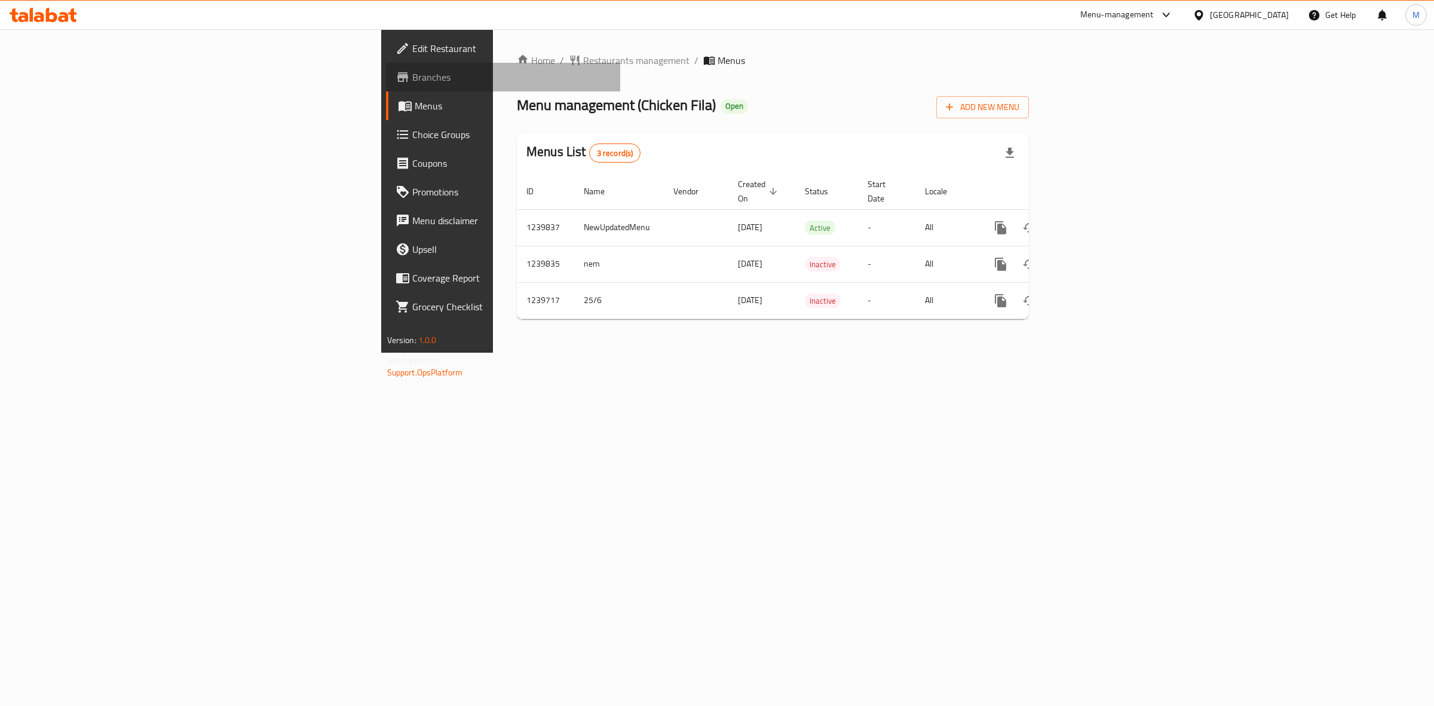 The height and width of the screenshot is (706, 1434). I want to click on span: Active, so click(820, 228).